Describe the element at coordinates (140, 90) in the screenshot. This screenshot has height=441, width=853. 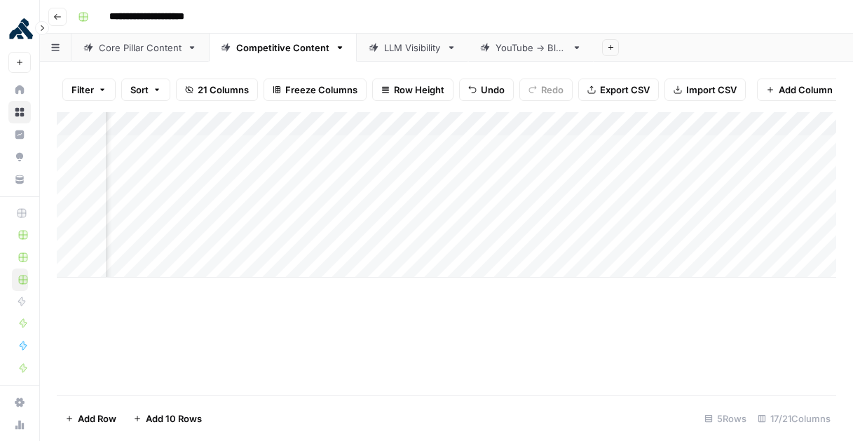
I see `span: Sort` at that location.